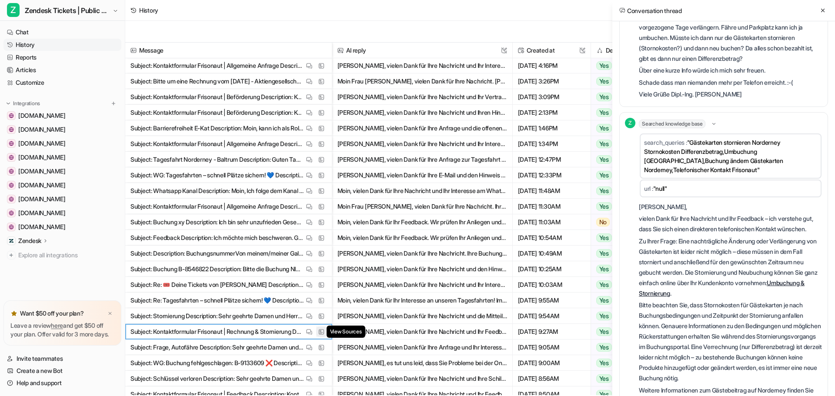 The height and width of the screenshot is (396, 835). What do you see at coordinates (11, 116) in the screenshot?
I see `img: www.inselfracht.de` at bounding box center [11, 116].